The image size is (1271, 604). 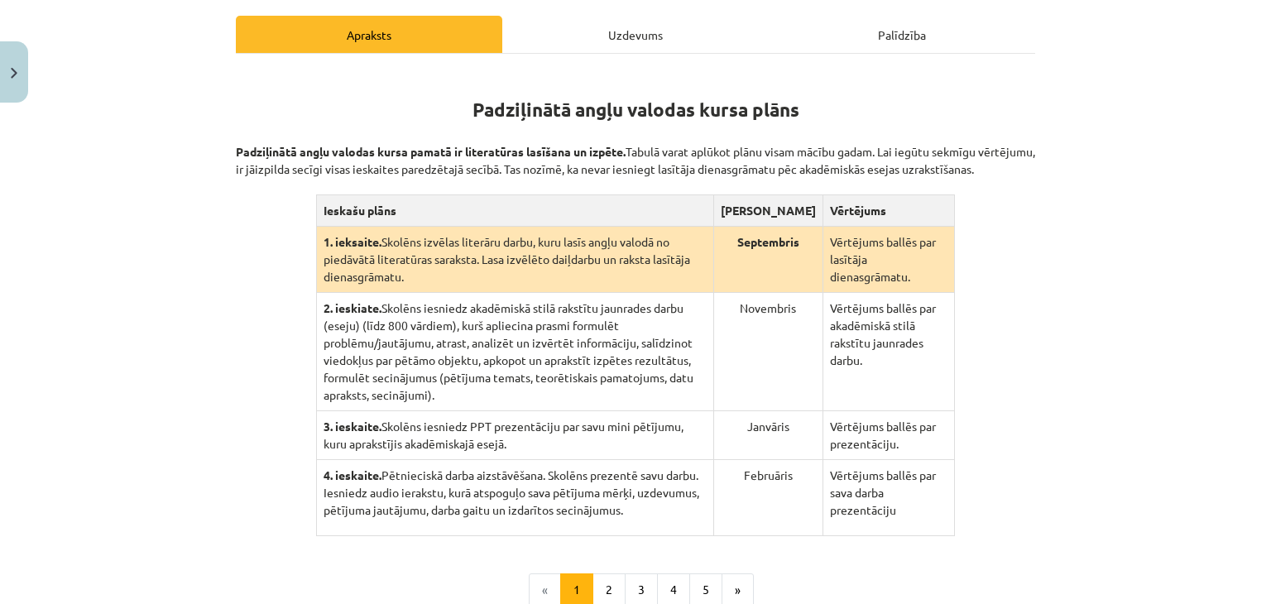 I want to click on div: Uzdevums, so click(x=635, y=34).